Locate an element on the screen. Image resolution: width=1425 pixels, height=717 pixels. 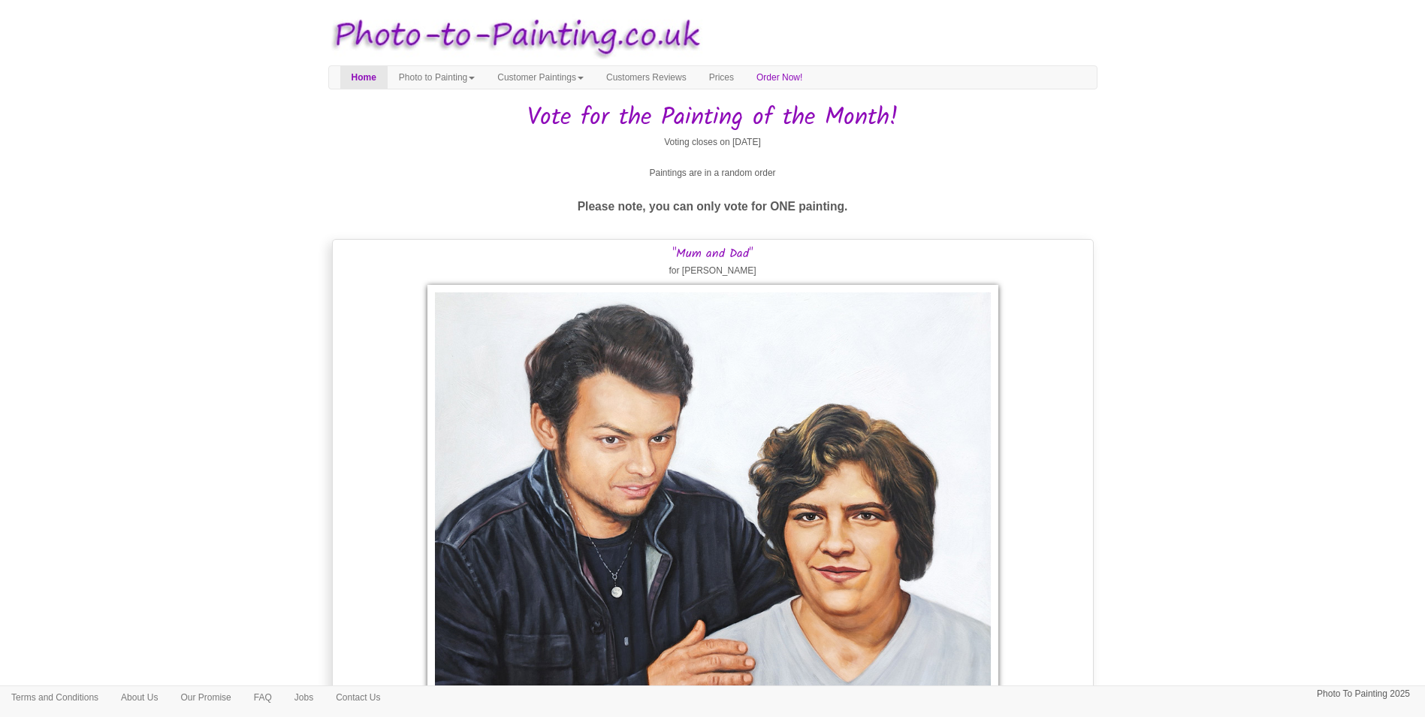
h3: "Mum and Dad" is located at coordinates (713, 254).